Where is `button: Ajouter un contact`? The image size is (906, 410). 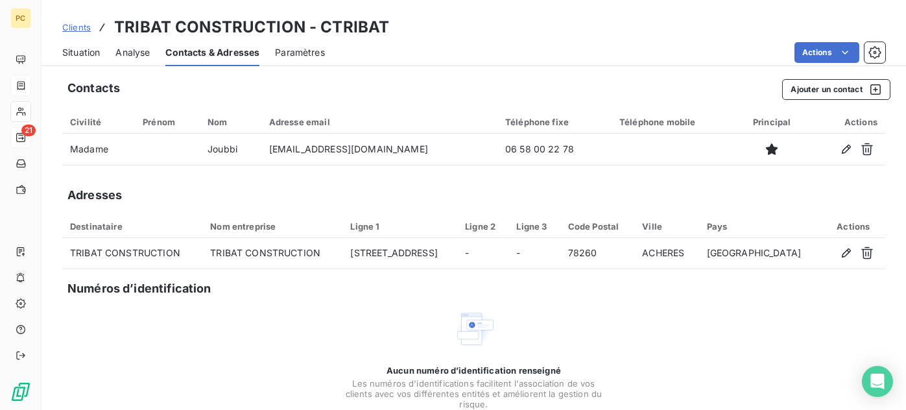
button: Ajouter un contact is located at coordinates (836, 89).